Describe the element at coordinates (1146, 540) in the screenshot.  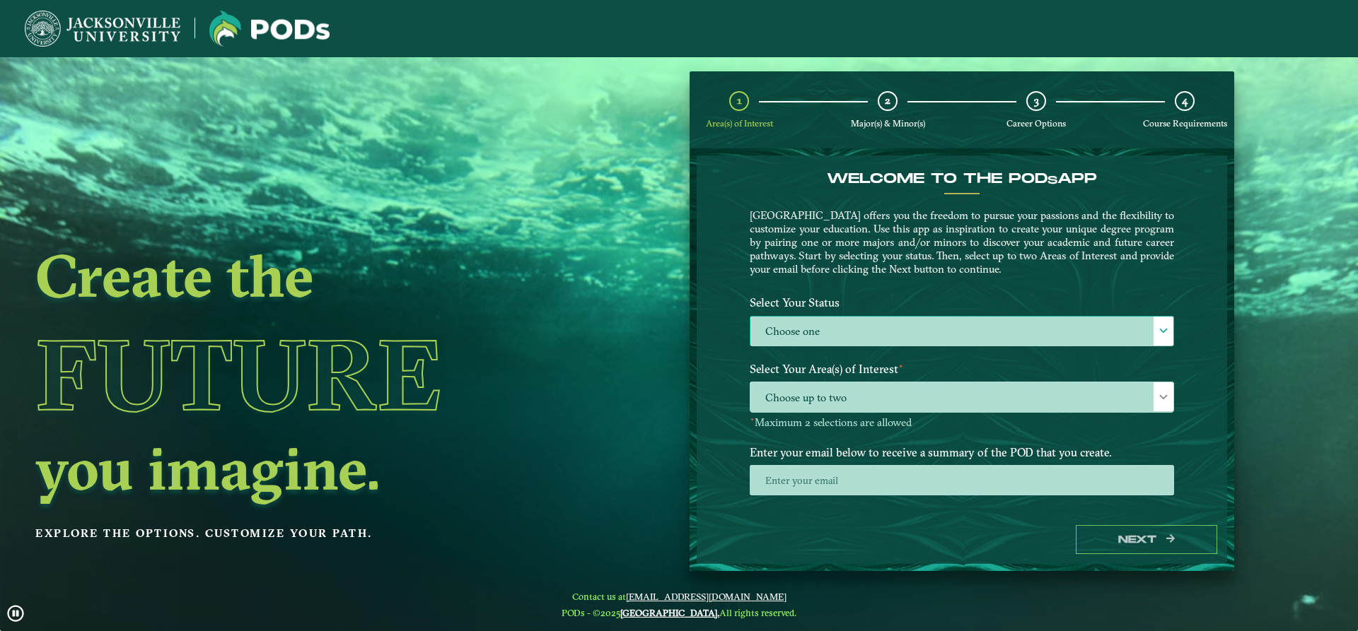
I see `button: Next` at that location.